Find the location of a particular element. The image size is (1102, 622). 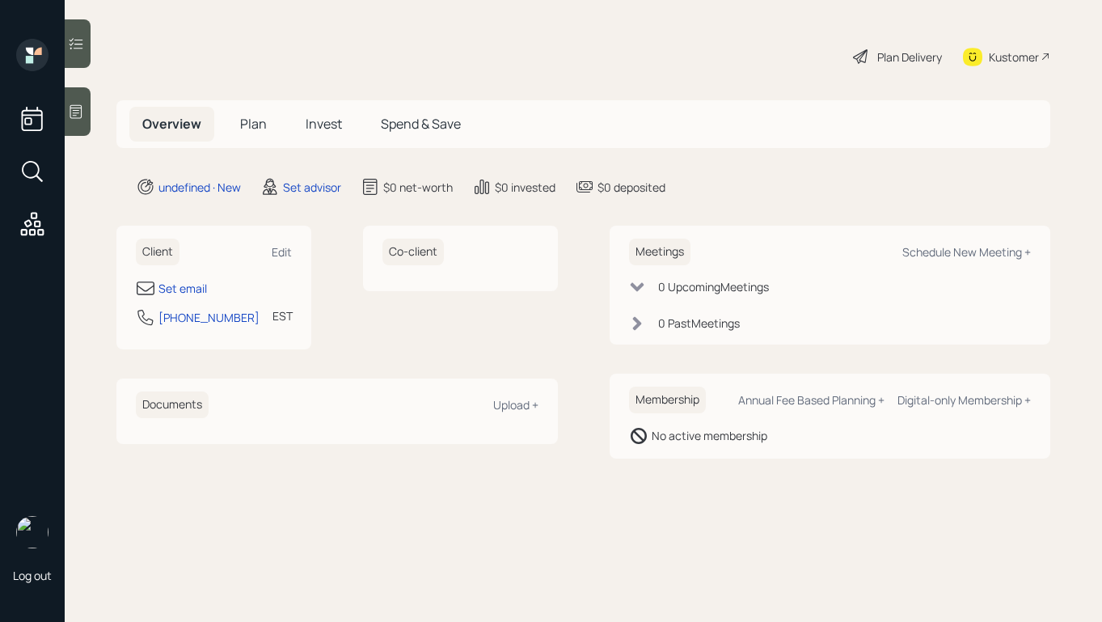

img: aleksandra-headshot.png is located at coordinates (32, 532).